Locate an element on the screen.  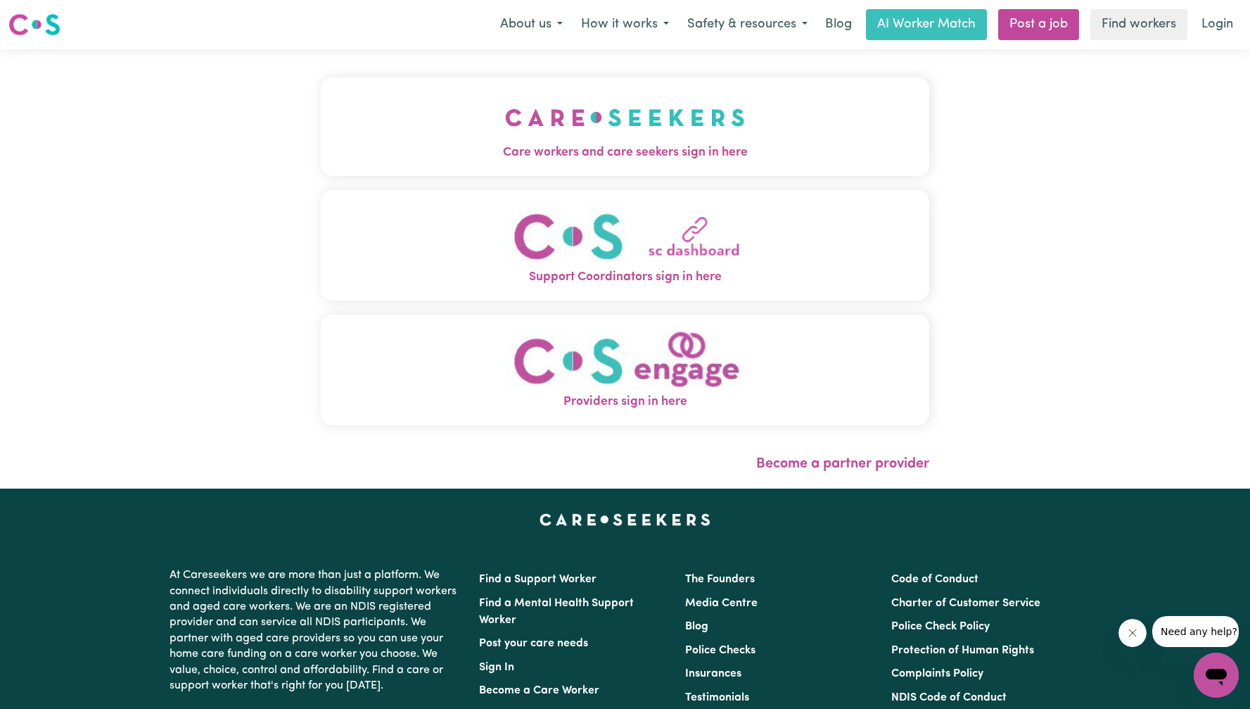
a: Careseekers logo is located at coordinates (34, 25).